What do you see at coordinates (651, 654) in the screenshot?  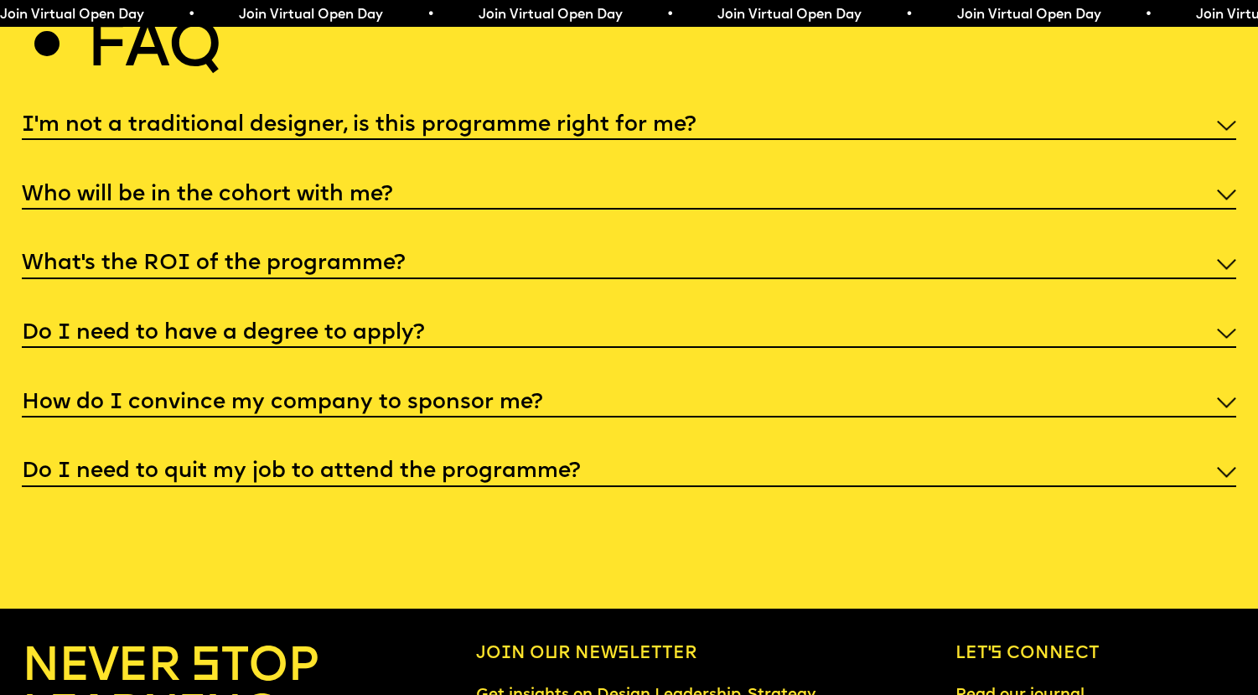 I see `h6: Join our newsletter` at bounding box center [651, 654].